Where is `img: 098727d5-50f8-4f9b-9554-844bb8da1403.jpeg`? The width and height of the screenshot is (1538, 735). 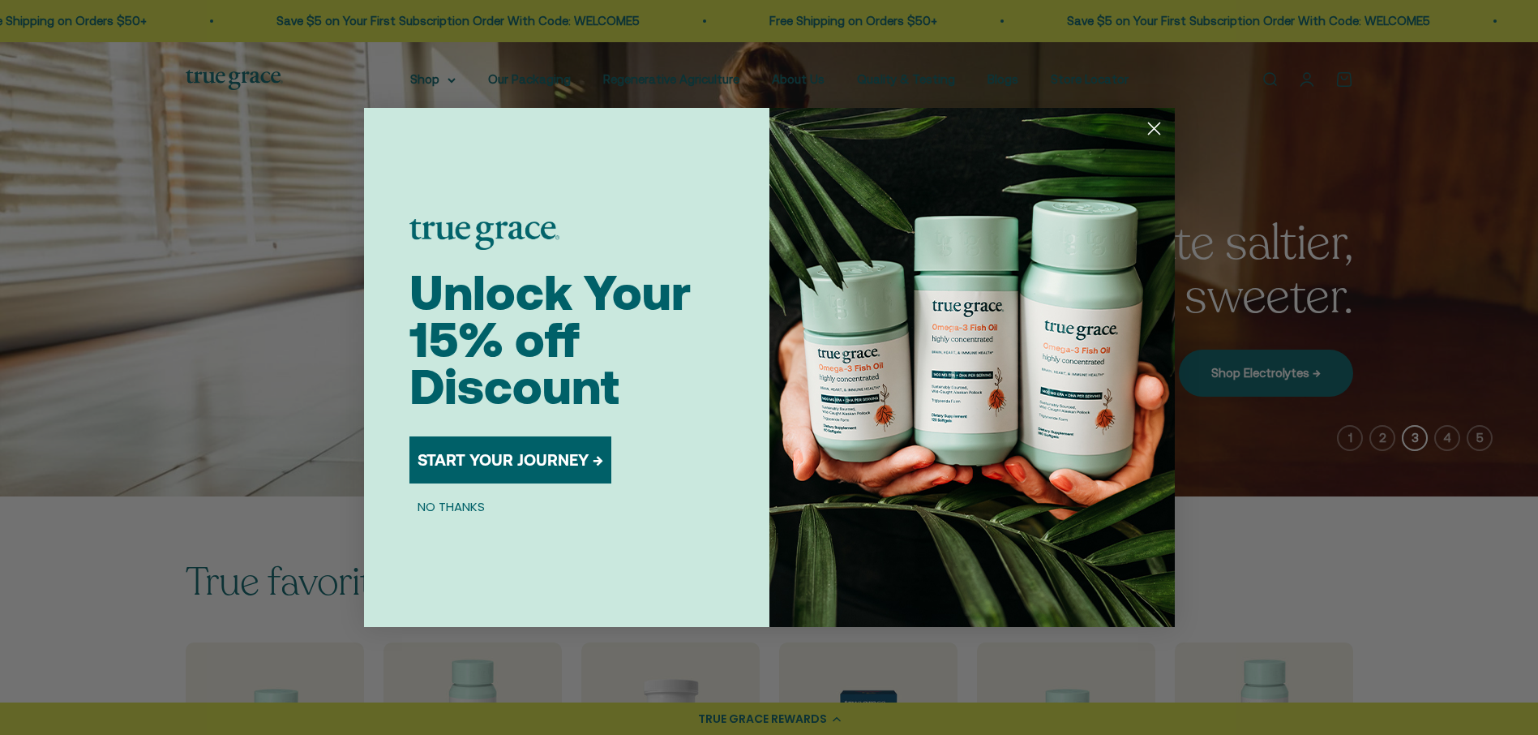 img: 098727d5-50f8-4f9b-9554-844bb8da1403.jpeg is located at coordinates (972, 367).